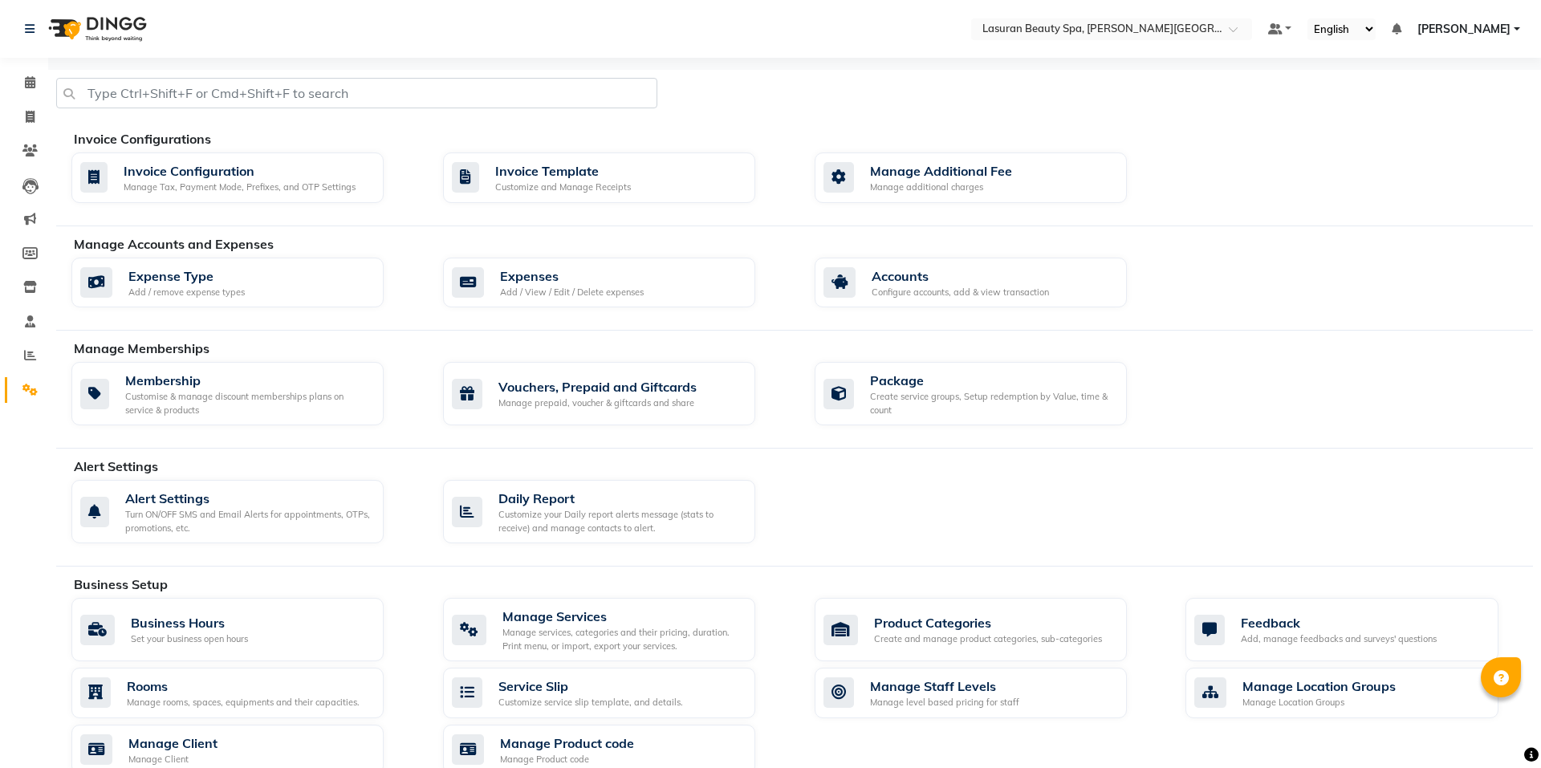 This screenshot has height=768, width=1541. What do you see at coordinates (245, 282) in the screenshot?
I see `a: Expense TypeAdd / remove expense types` at bounding box center [245, 282].